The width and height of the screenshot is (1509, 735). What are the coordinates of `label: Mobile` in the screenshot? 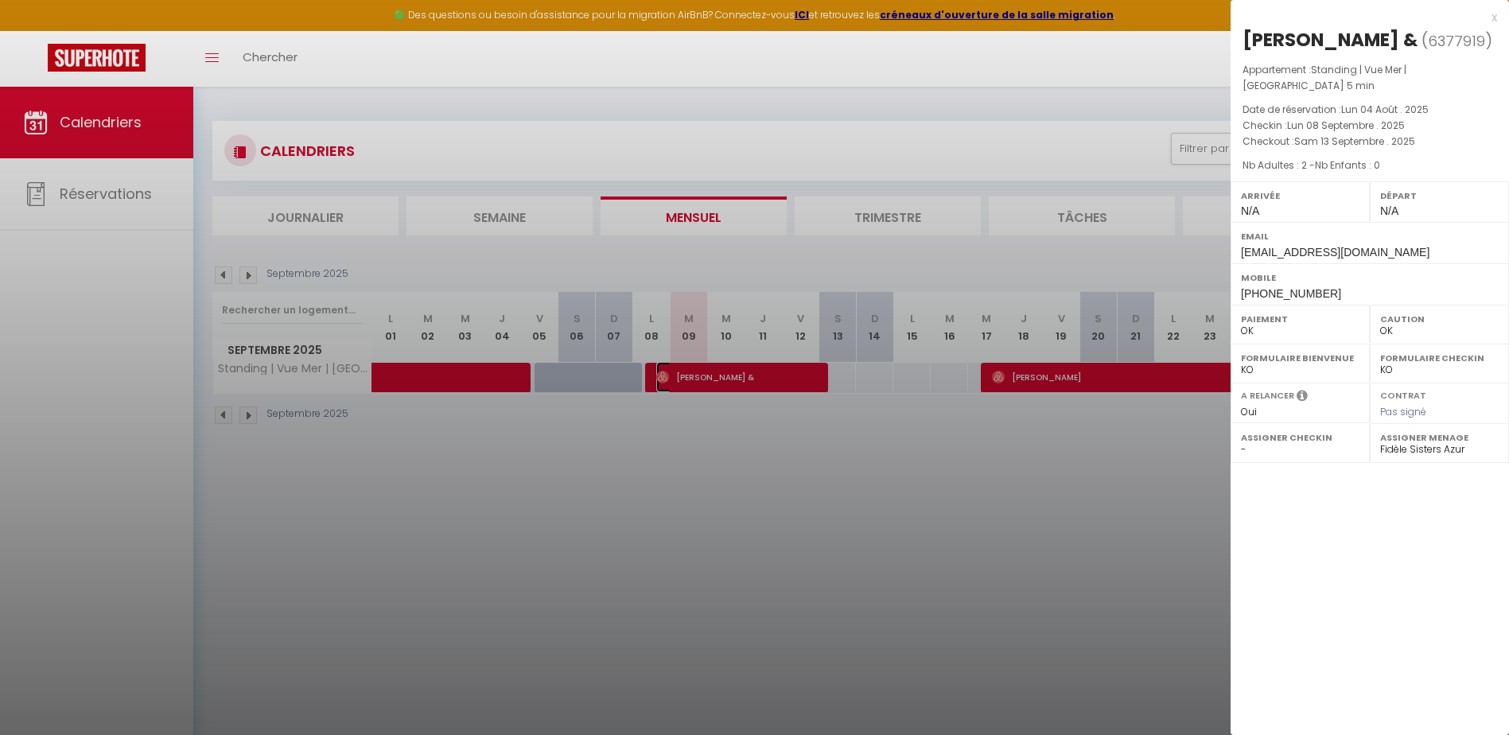 It's located at (1370, 278).